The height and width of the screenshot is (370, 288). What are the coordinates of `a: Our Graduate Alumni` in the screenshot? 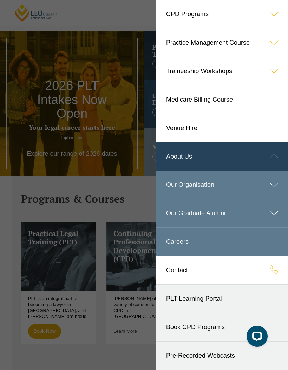 It's located at (222, 213).